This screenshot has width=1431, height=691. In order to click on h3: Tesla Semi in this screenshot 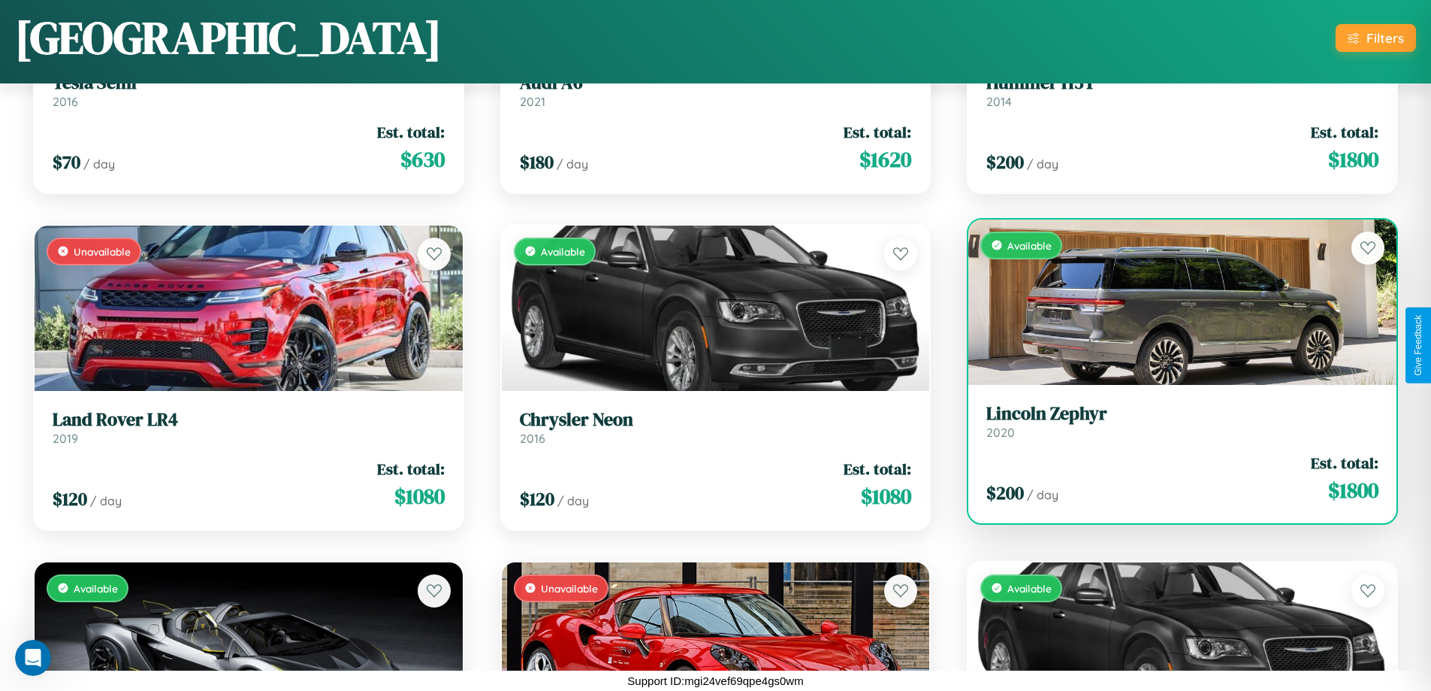, I will do `click(249, 83)`.